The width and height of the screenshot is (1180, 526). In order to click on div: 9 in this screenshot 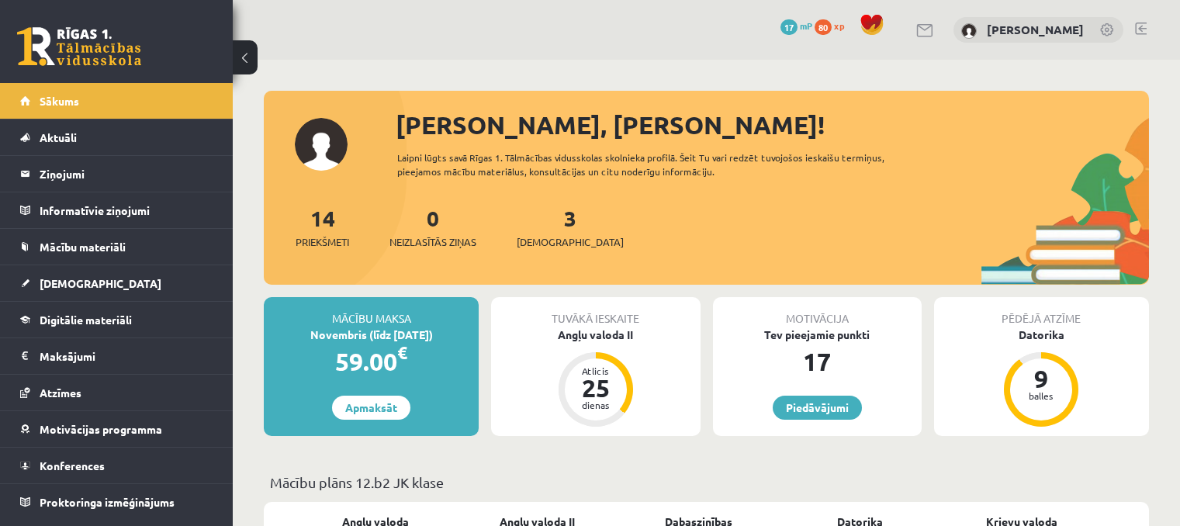, I will do `click(1041, 379)`.